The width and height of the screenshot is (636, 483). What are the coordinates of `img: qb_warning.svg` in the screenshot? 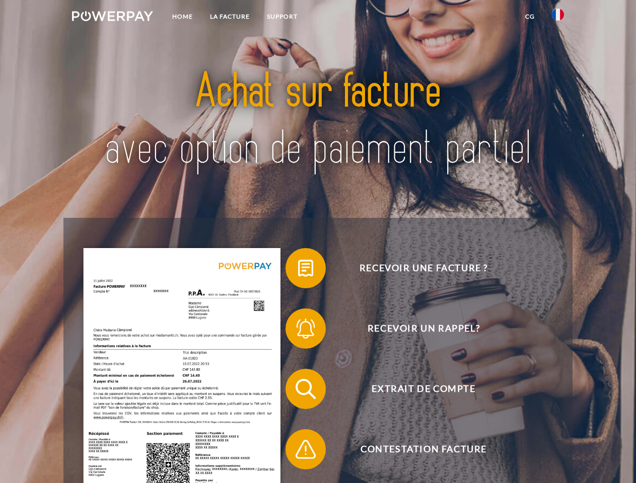 It's located at (305, 449).